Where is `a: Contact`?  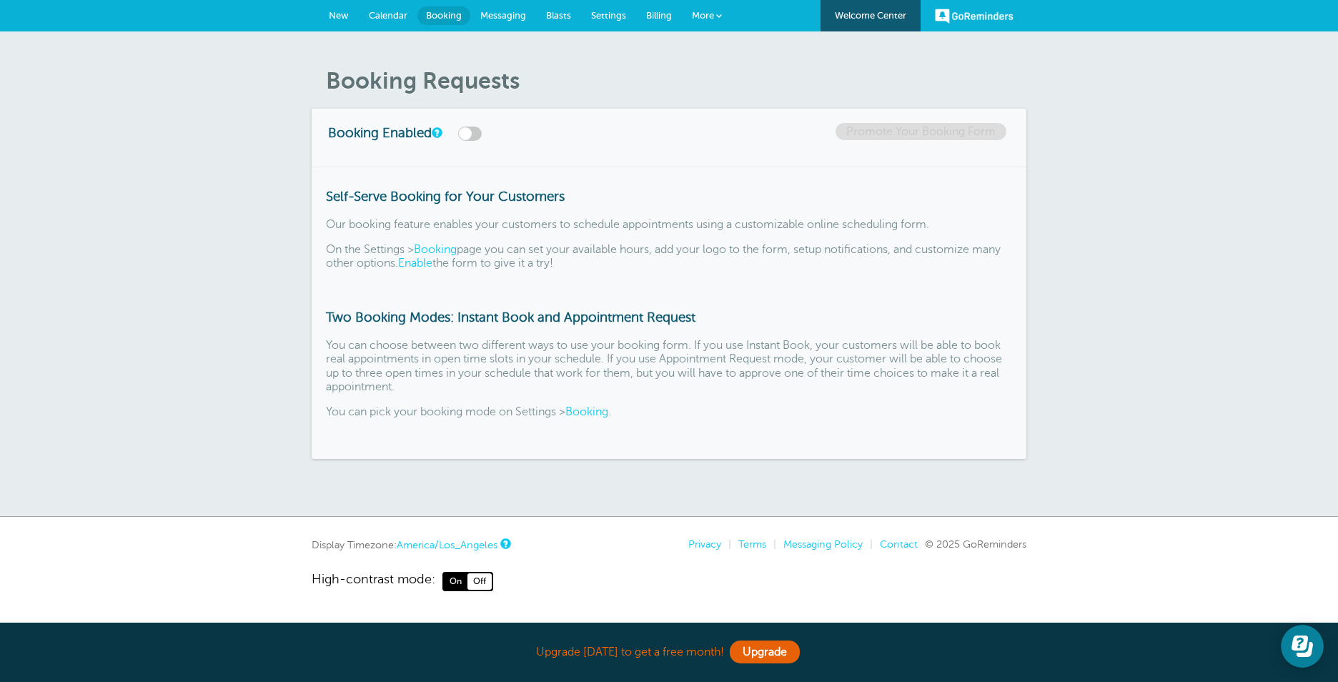 a: Contact is located at coordinates (898, 544).